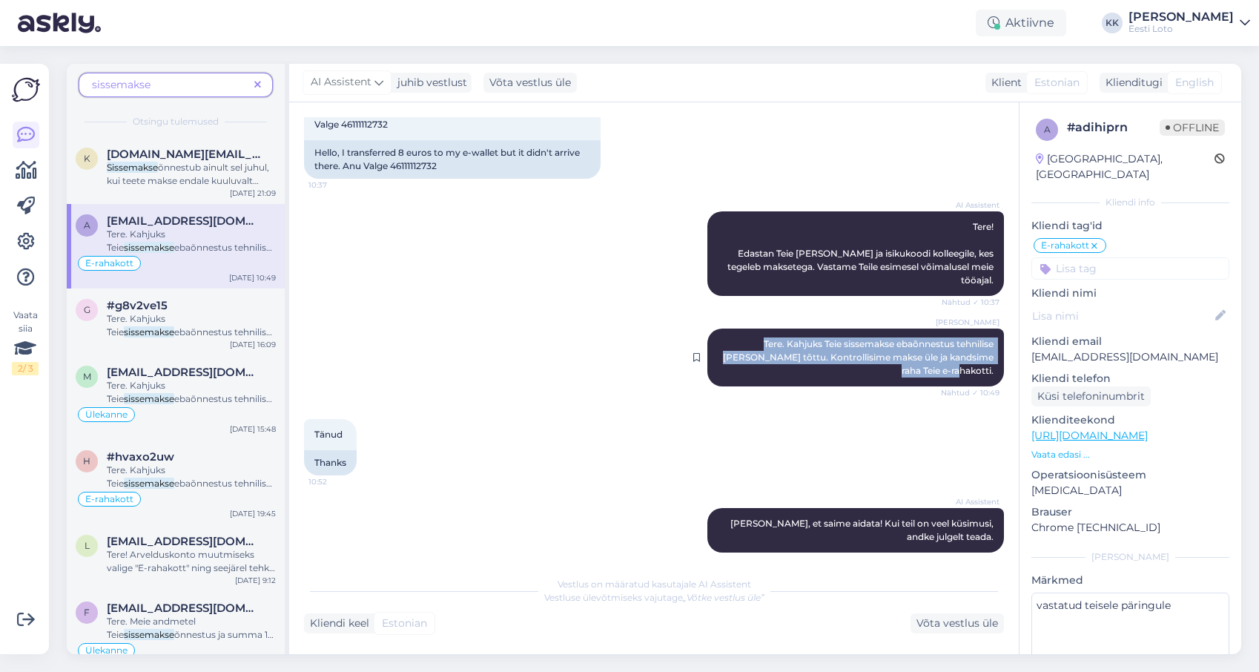 The height and width of the screenshot is (672, 1259). I want to click on span: Vestluse ülevõtmiseks vajutage, so click(654, 597).